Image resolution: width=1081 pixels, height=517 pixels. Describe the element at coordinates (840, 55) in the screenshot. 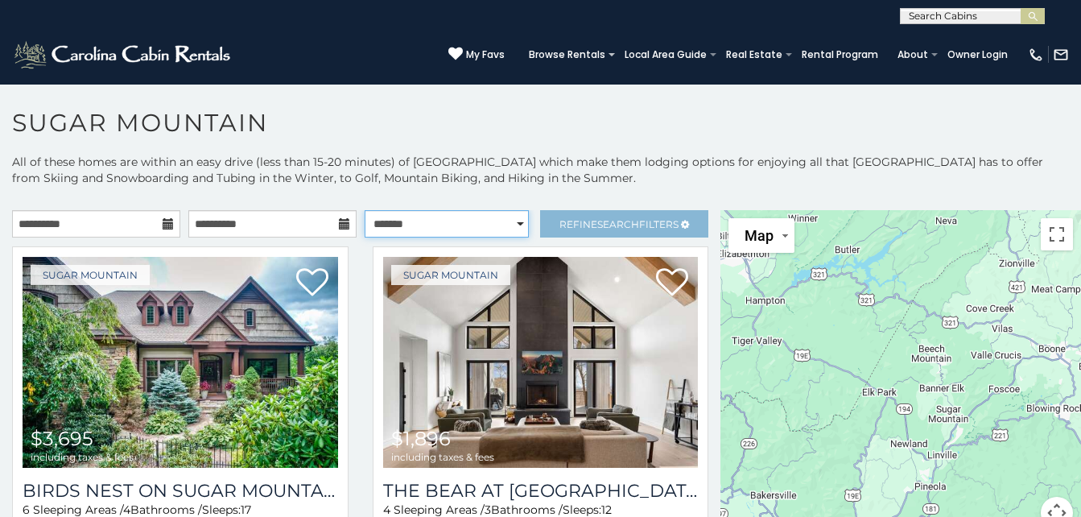

I see `a: Rental Program` at that location.